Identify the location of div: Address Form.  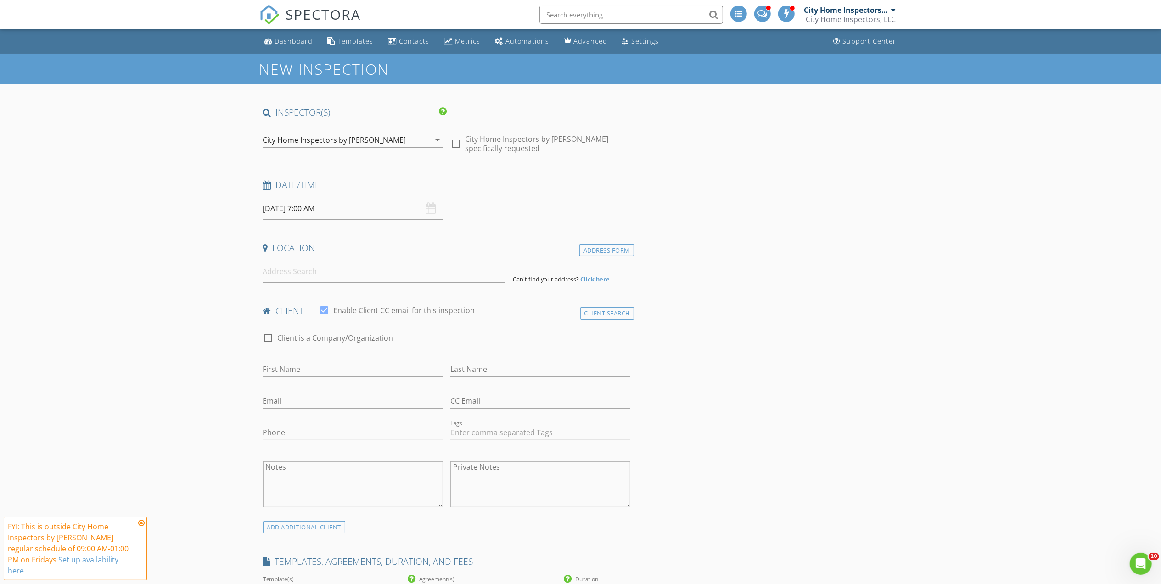
(606, 250).